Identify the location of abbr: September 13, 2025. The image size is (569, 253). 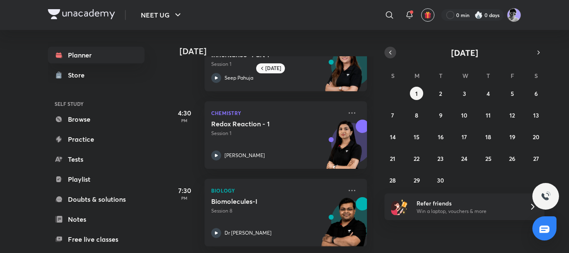
(536, 115).